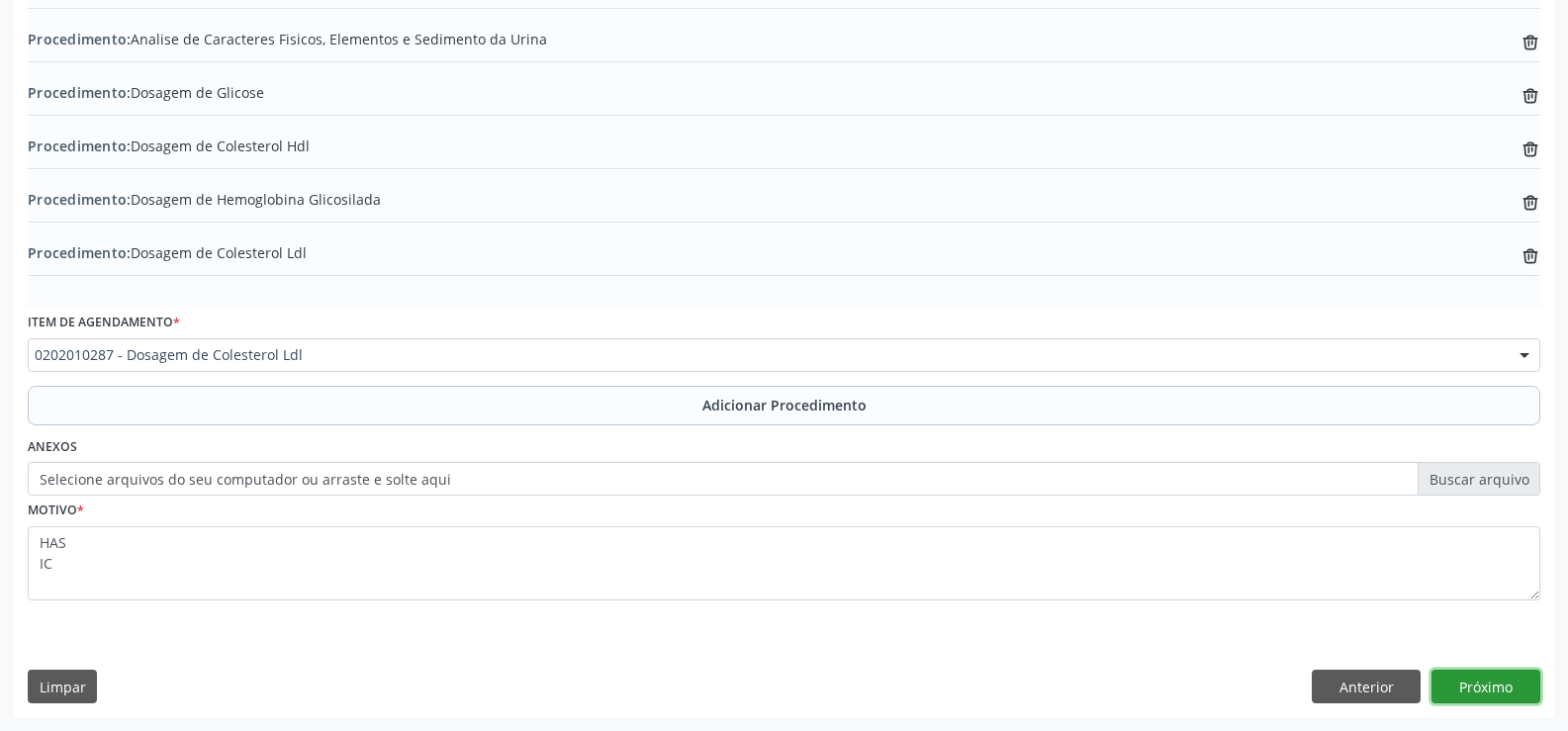 Image resolution: width=1568 pixels, height=731 pixels. I want to click on span: Adicionar Procedimento, so click(784, 404).